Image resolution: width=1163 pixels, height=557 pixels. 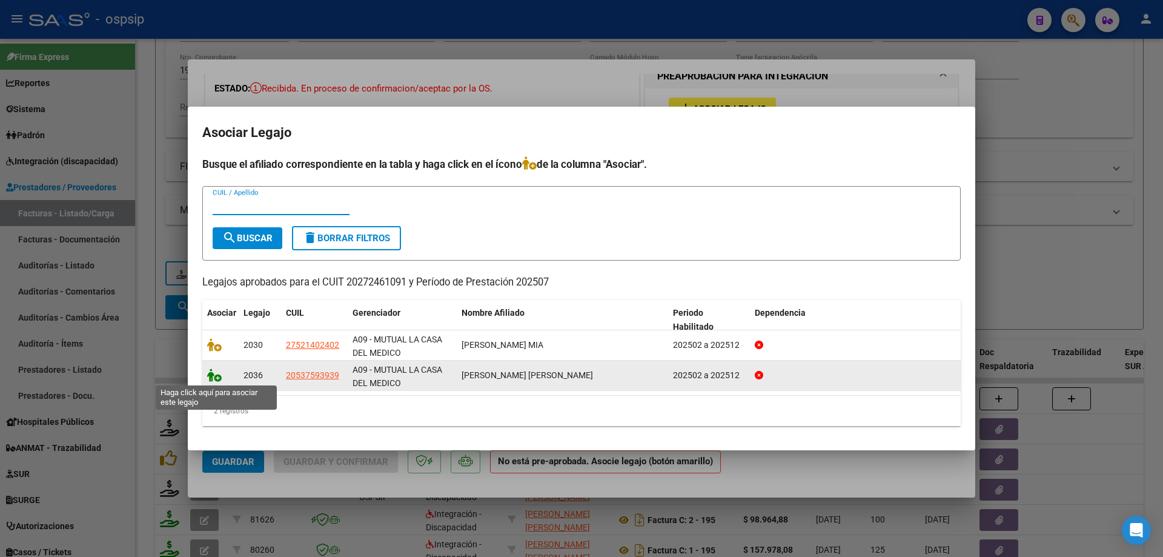 I want to click on div: 2 registros, so click(x=581, y=411).